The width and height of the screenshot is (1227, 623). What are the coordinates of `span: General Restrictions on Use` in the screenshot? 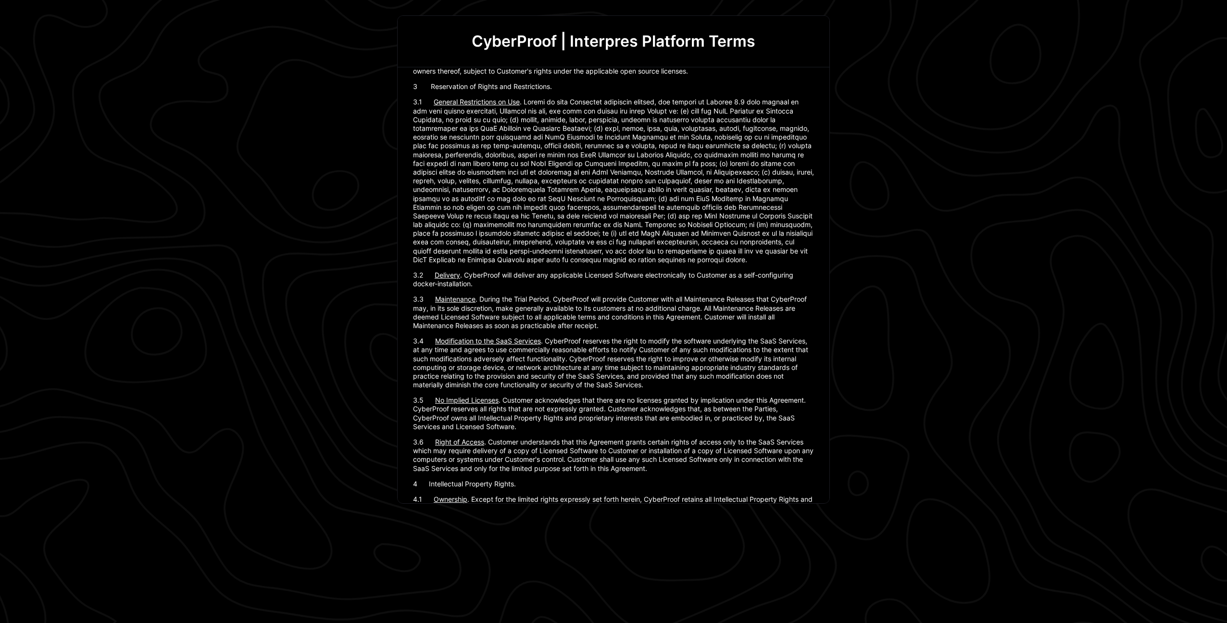 It's located at (477, 101).